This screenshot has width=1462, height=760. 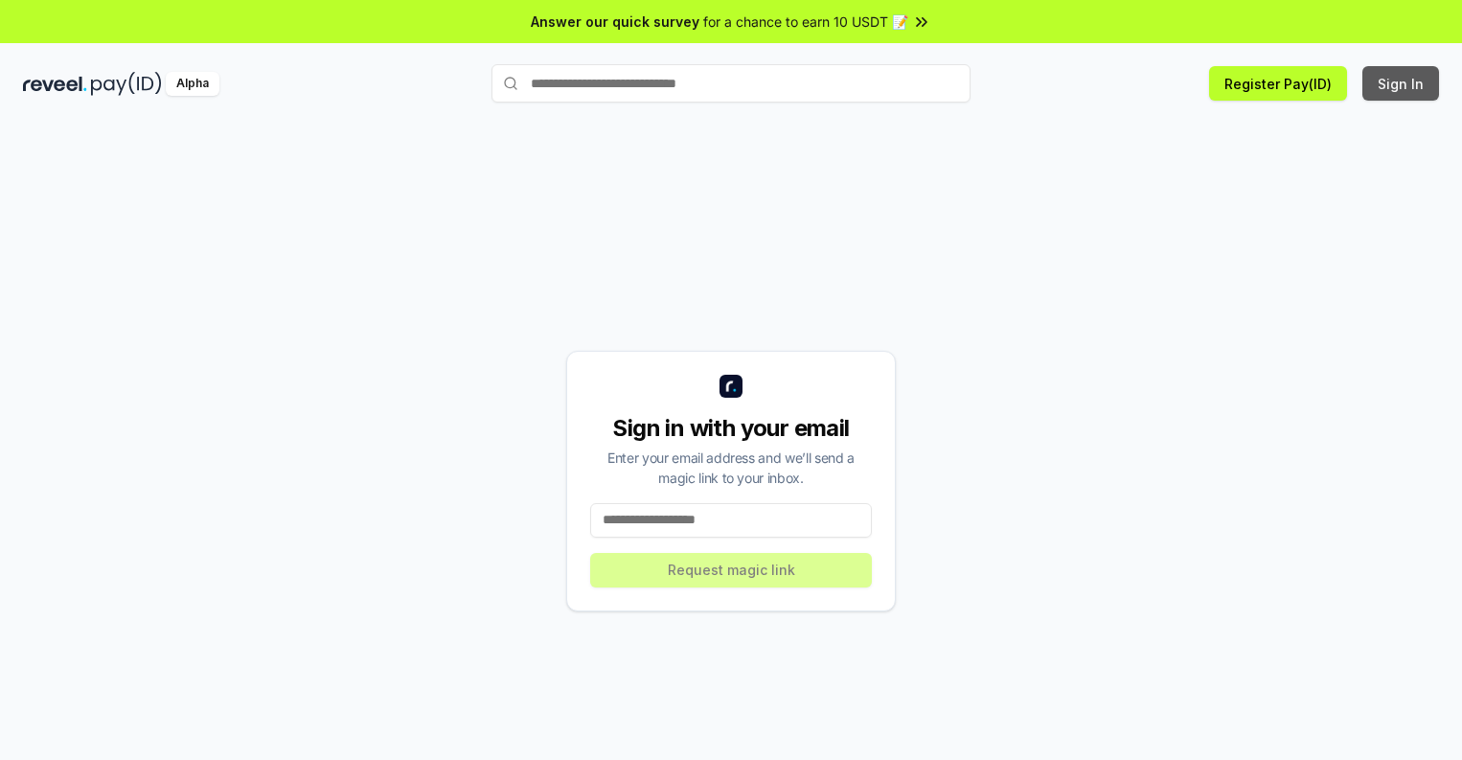 What do you see at coordinates (806, 21) in the screenshot?
I see `span: for a chance to earn 10 USDT 📝` at bounding box center [806, 21].